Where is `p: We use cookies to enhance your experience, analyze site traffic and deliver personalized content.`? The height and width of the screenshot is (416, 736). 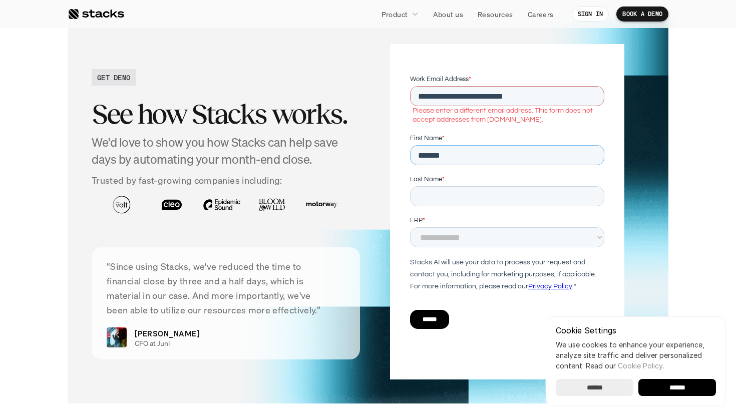
p: We use cookies to enhance your experience, analyze site traffic and deliver personalized content. is located at coordinates (636, 355).